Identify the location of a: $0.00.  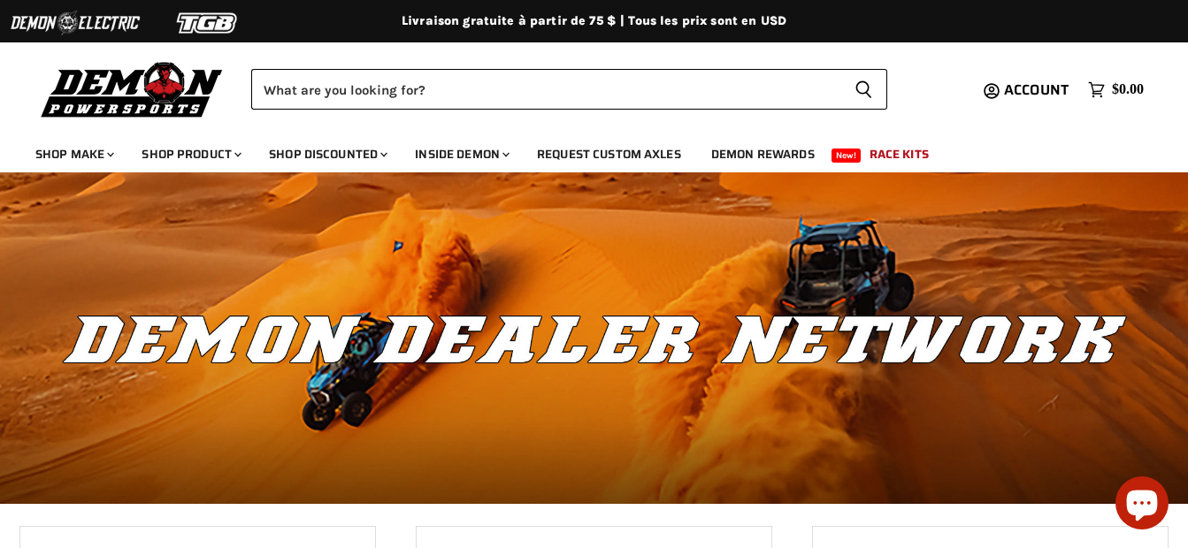
(1115, 89).